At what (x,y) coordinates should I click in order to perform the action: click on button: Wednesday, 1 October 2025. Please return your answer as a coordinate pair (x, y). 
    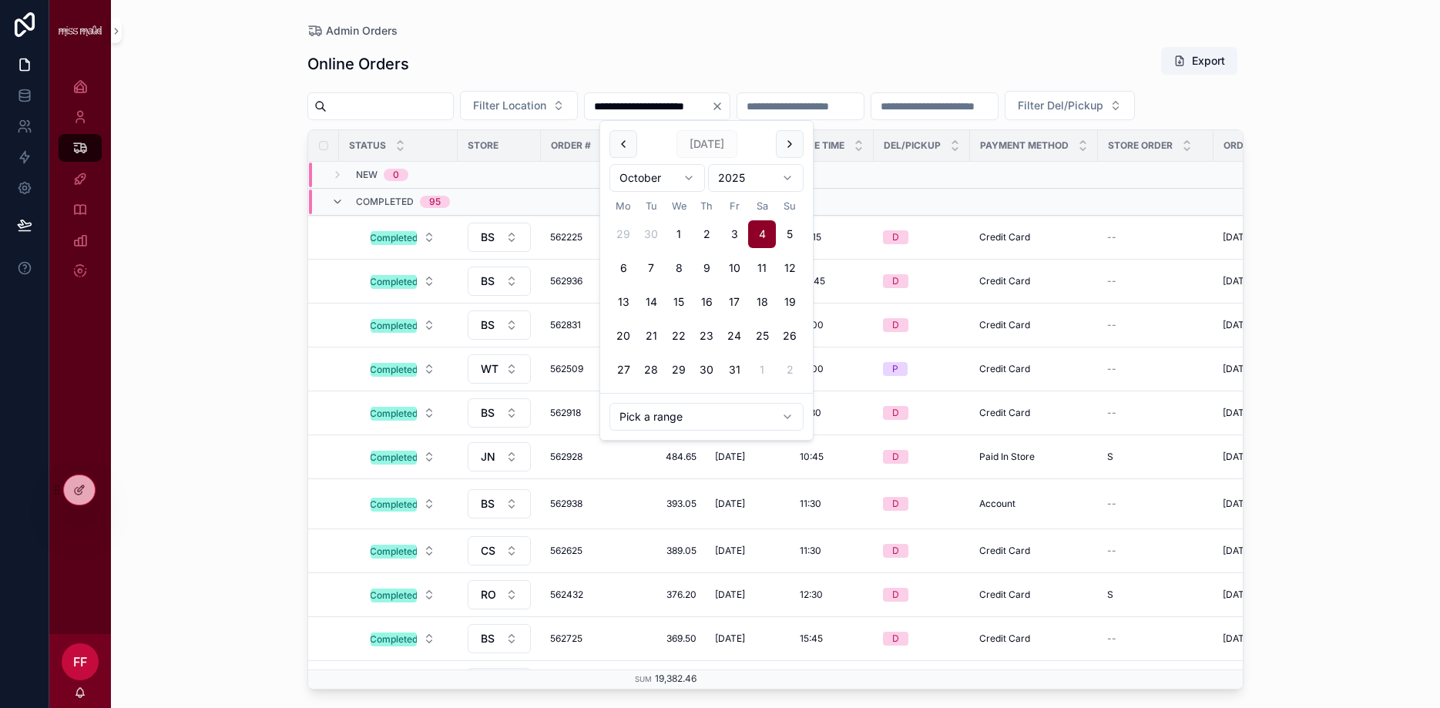
    Looking at the image, I should click on (679, 234).